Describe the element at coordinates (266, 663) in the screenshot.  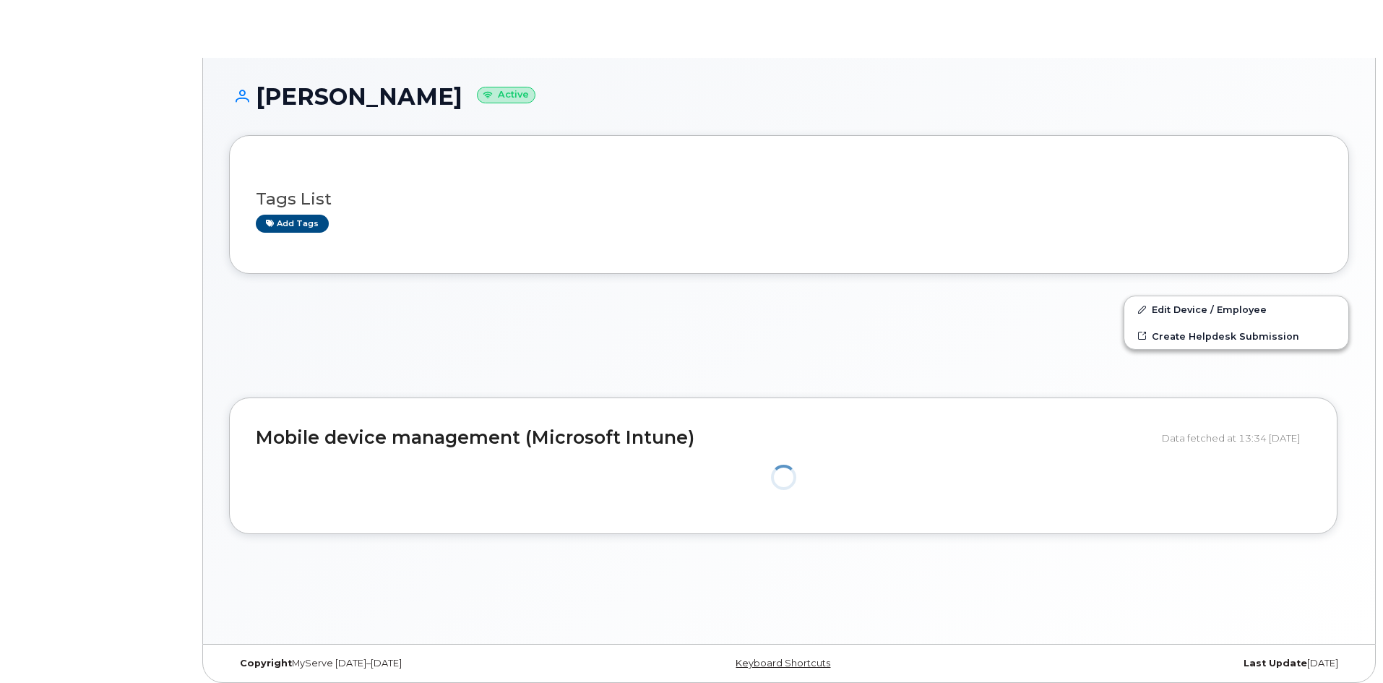
I see `strong: Copyright` at that location.